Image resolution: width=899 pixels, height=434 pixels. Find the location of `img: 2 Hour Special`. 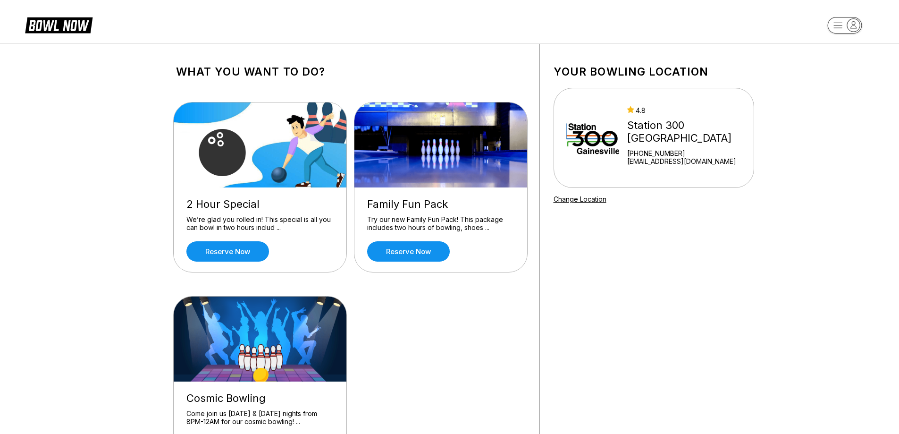

img: 2 Hour Special is located at coordinates (261, 145).